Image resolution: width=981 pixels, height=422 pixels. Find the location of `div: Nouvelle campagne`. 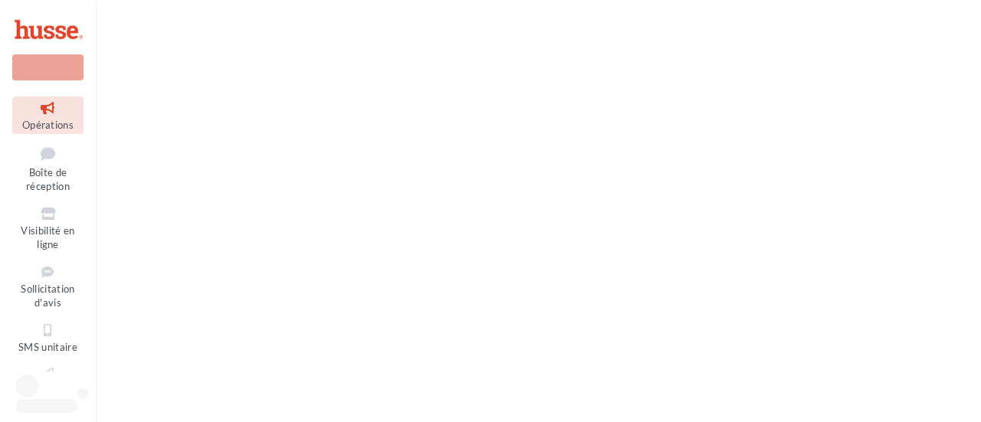

div: Nouvelle campagne is located at coordinates (48, 67).